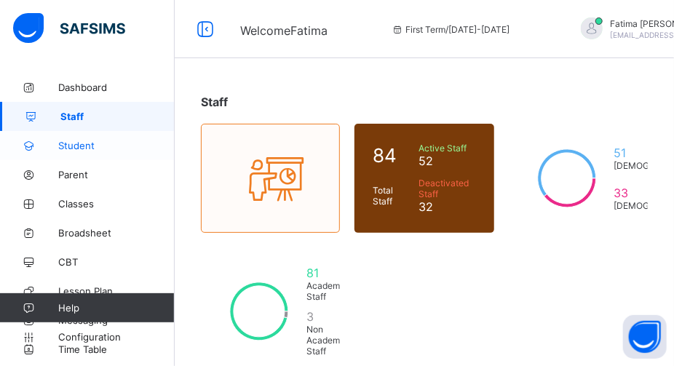 The width and height of the screenshot is (674, 366). What do you see at coordinates (451, 29) in the screenshot?
I see `span: session/term information` at bounding box center [451, 29].